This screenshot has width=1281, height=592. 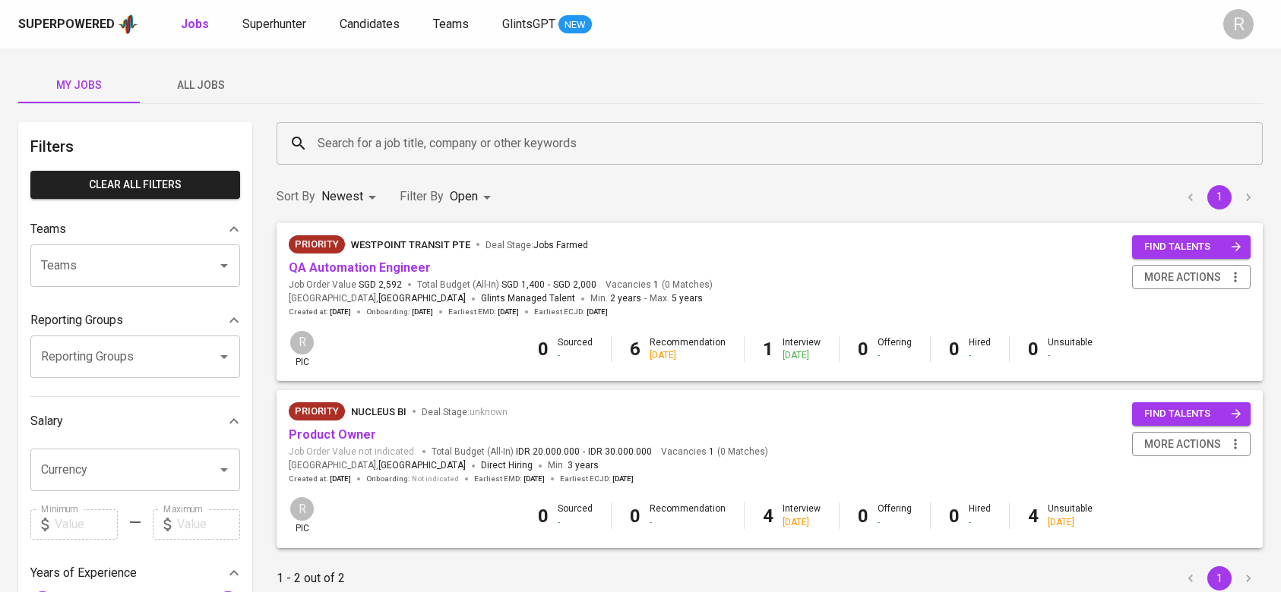 What do you see at coordinates (320, 479) in the screenshot?
I see `span: Created at :` at bounding box center [320, 479].